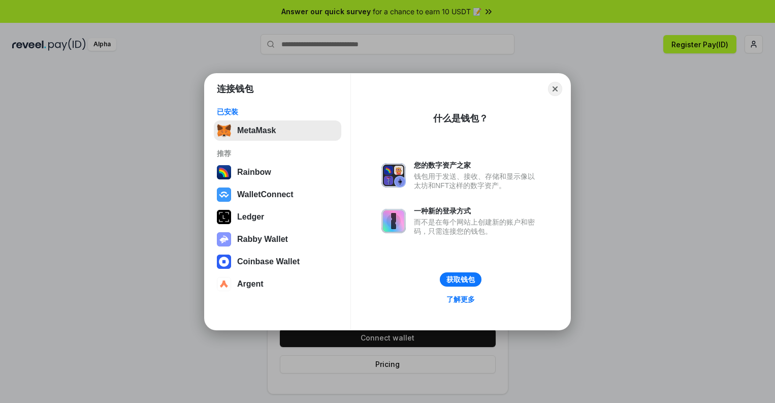 The height and width of the screenshot is (403, 775). Describe the element at coordinates (477, 165) in the screenshot. I see `div: 您的数字资产之家` at that location.